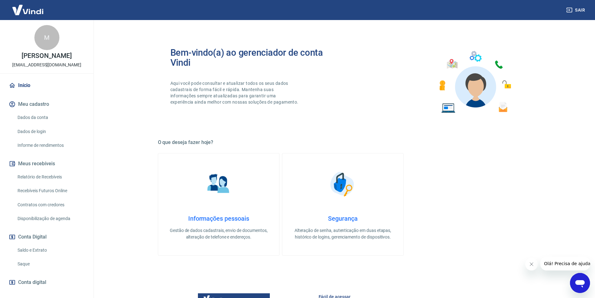 Image resolution: width=595 pixels, height=298 pixels. I want to click on p: Aqui você pode consultar e atualizar todos os seus dados cadastrais de forma fácil e rápida. Mant..., so click(235, 93).